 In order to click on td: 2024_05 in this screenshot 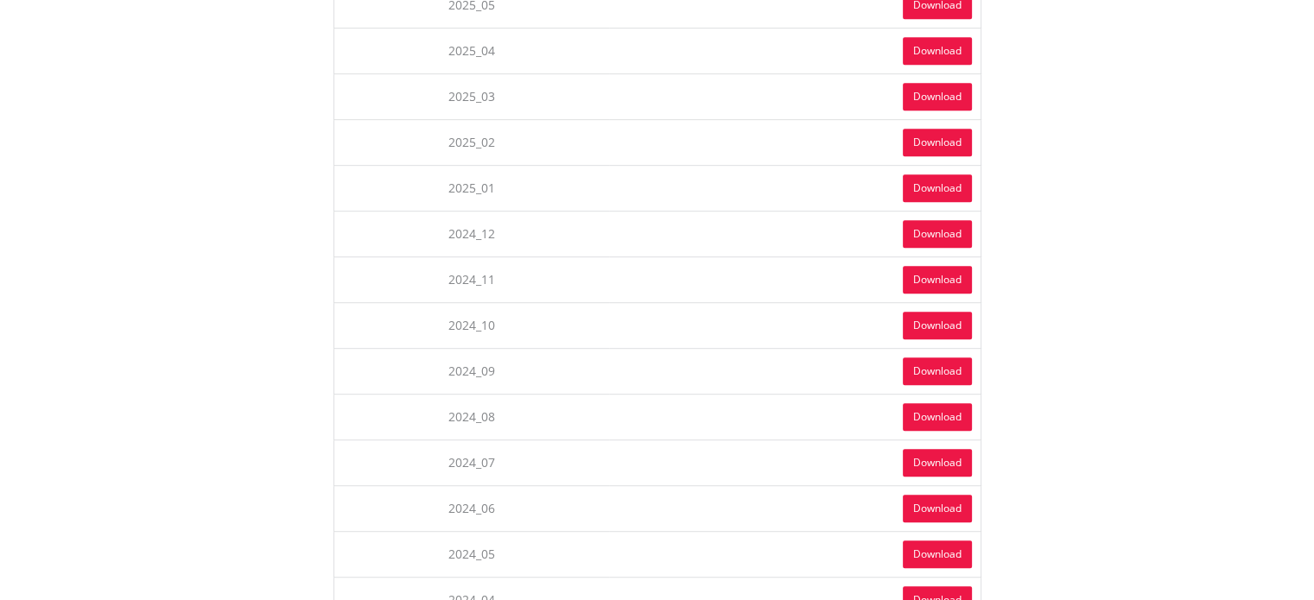, I will do `click(471, 554)`.